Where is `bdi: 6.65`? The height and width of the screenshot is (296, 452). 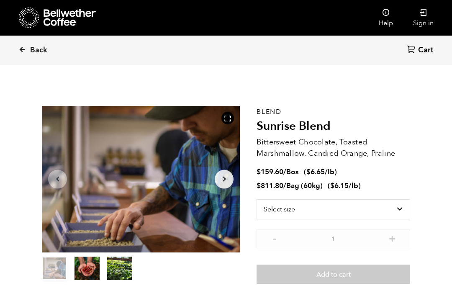
bdi: 6.65 is located at coordinates (315, 171).